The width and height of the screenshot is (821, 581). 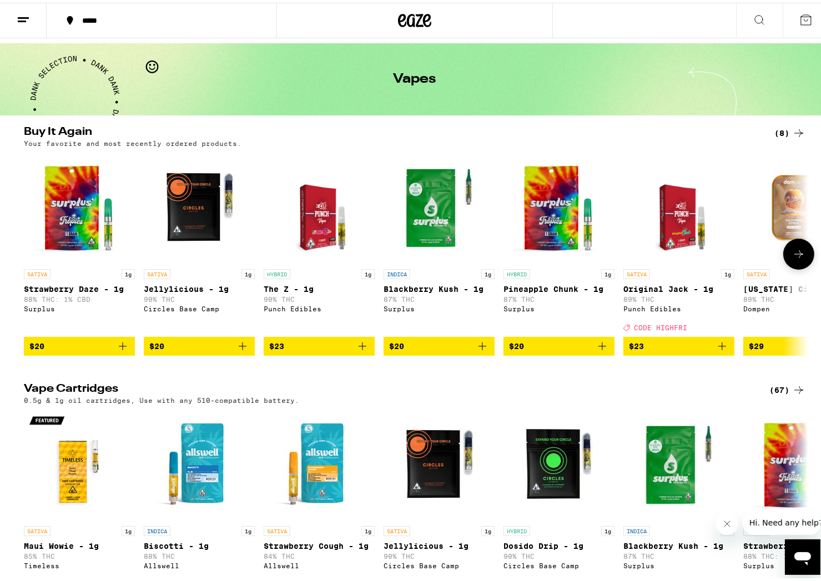 What do you see at coordinates (199, 554) in the screenshot?
I see `p: 88% THC` at bounding box center [199, 554].